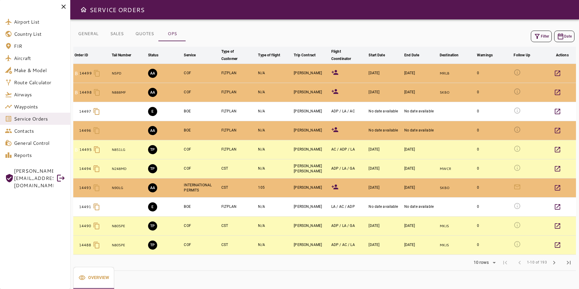 The height and width of the screenshot is (289, 579). What do you see at coordinates (85, 150) in the screenshot?
I see `p: 14495` at bounding box center [85, 150].